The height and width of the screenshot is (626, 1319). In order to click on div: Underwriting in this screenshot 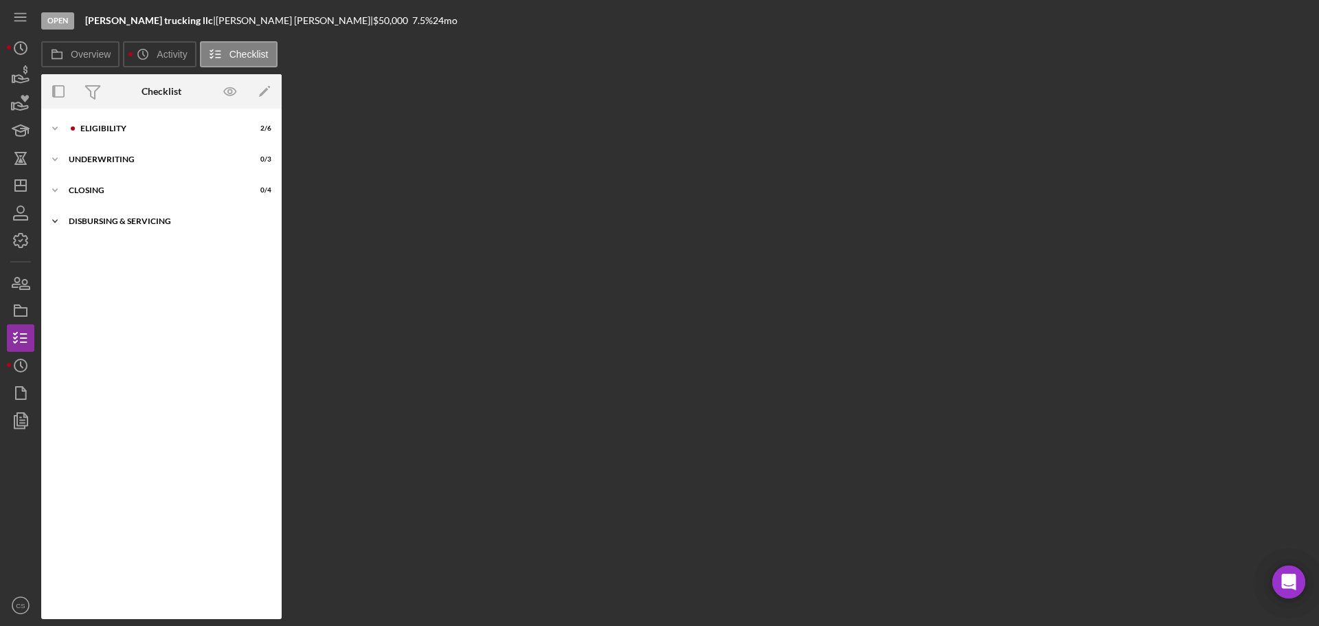, I will do `click(152, 159)`.